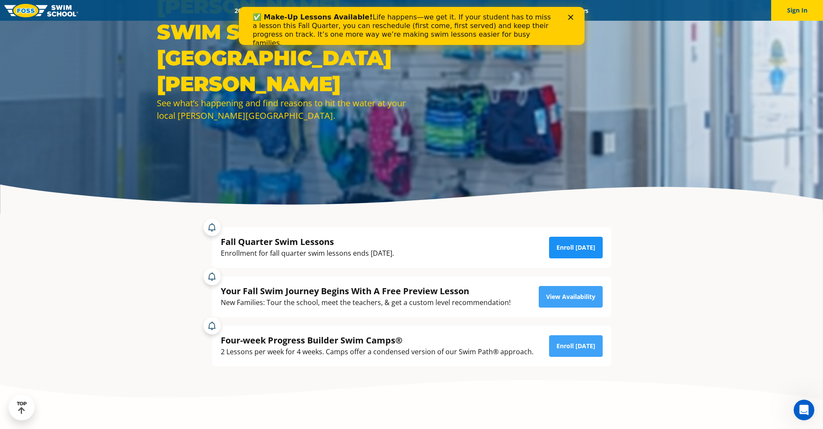 The width and height of the screenshot is (823, 429). What do you see at coordinates (254, 10) in the screenshot?
I see `a: 2025 Calendar` at bounding box center [254, 10].